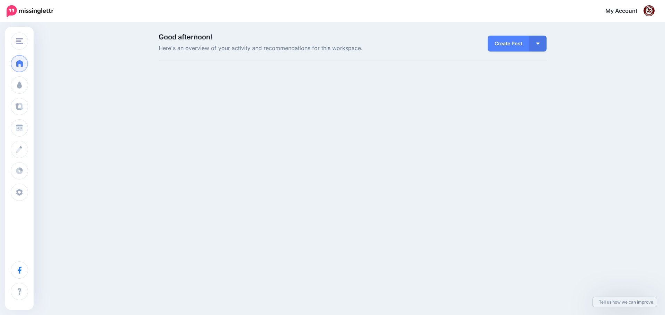  Describe the element at coordinates (626, 11) in the screenshot. I see `a: My Account` at that location.